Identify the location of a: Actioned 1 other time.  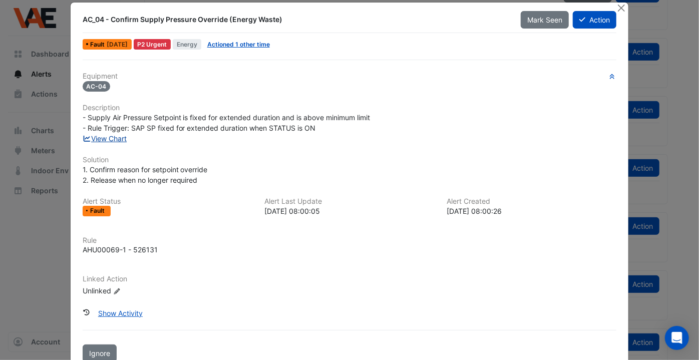
(238, 44).